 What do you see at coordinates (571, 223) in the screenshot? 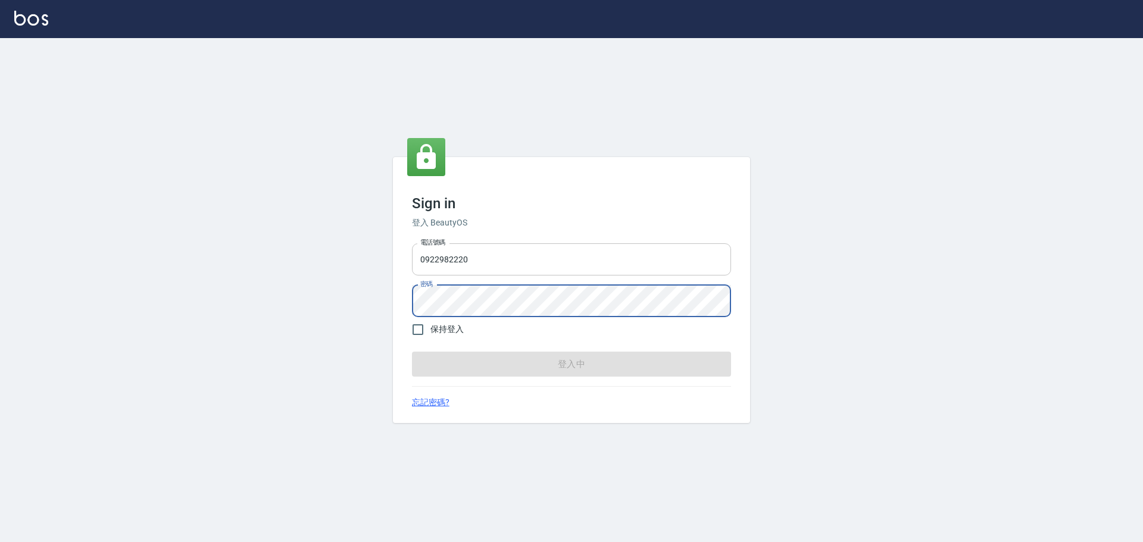
I see `h6: 登入 BeautyOS` at bounding box center [571, 223].